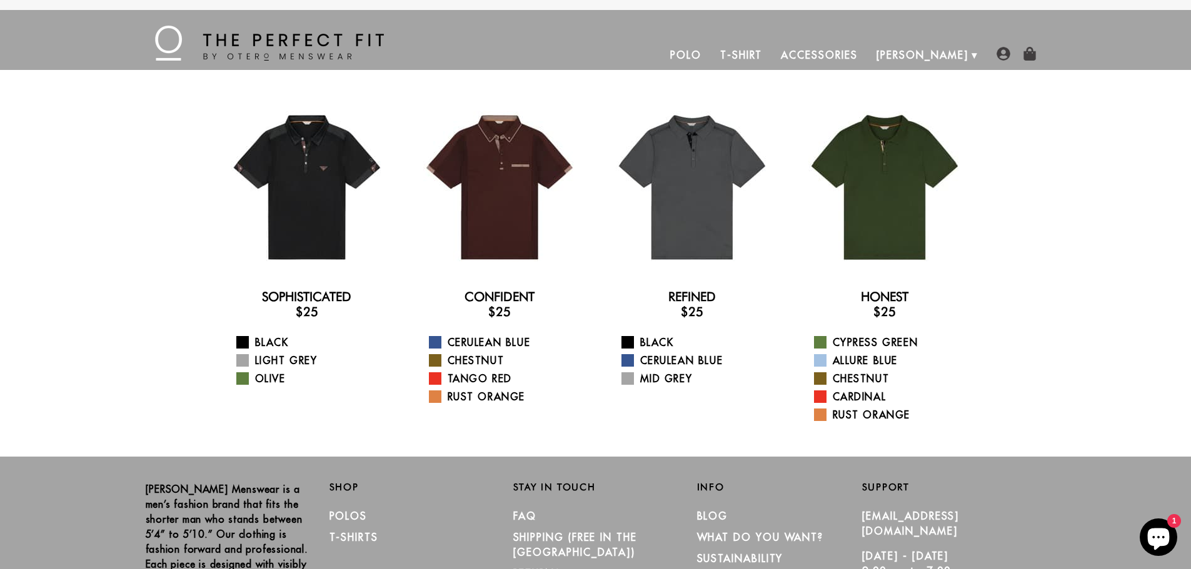  Describe the element at coordinates (412, 488) in the screenshot. I see `h2: Shop` at that location.